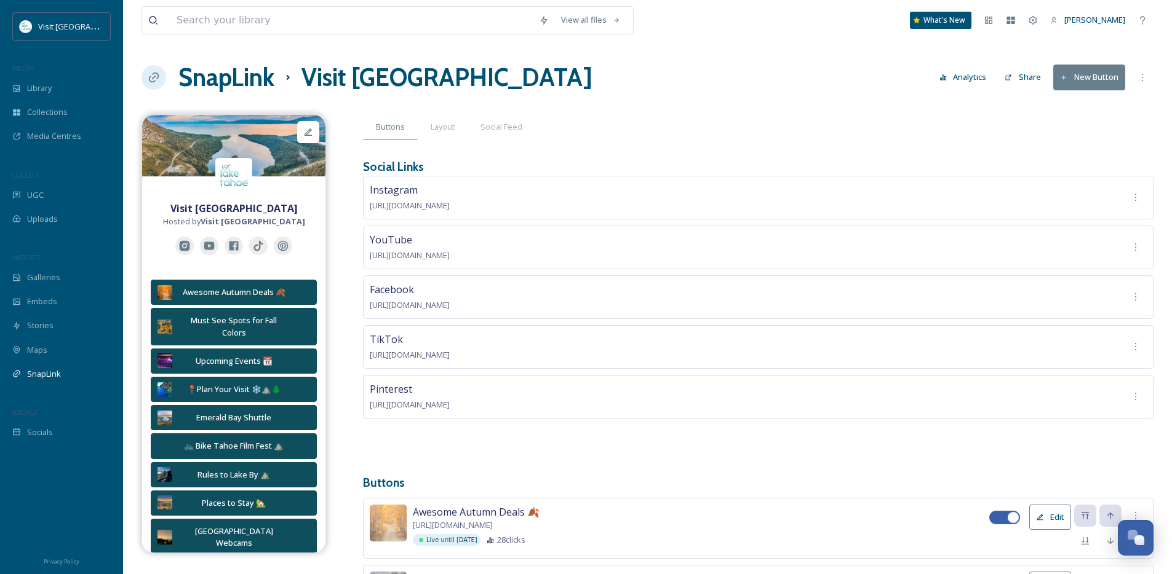  Describe the element at coordinates (234, 418) in the screenshot. I see `div: Emerald Bay Shuttle` at that location.